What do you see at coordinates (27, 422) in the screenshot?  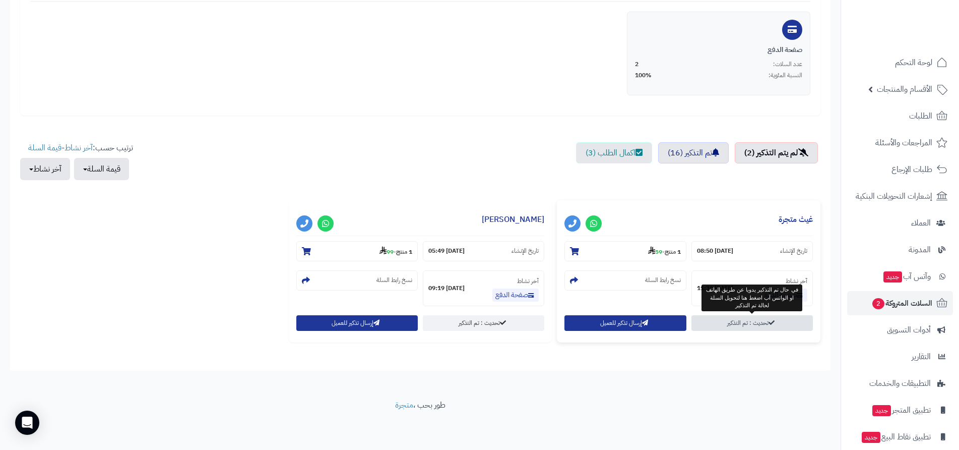 I see `div: Open Intercom Messenger` at bounding box center [27, 422].